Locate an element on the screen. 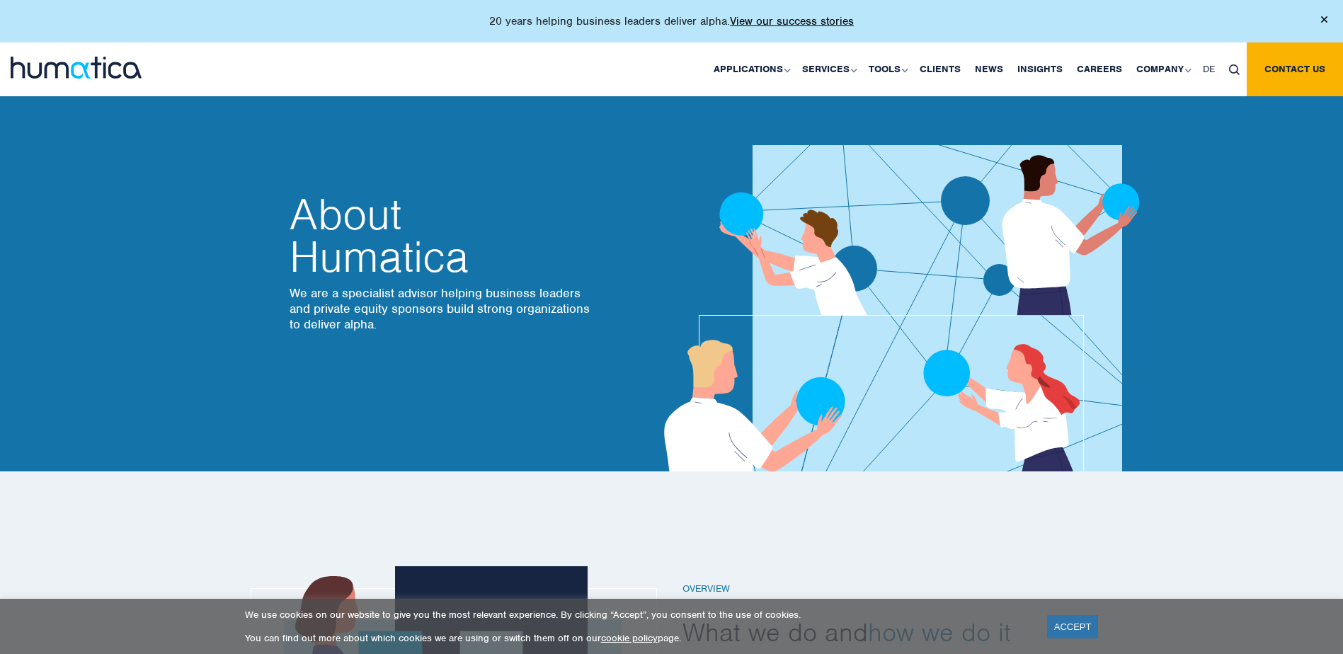 Image resolution: width=1343 pixels, height=654 pixels. span: DE is located at coordinates (1208, 69).